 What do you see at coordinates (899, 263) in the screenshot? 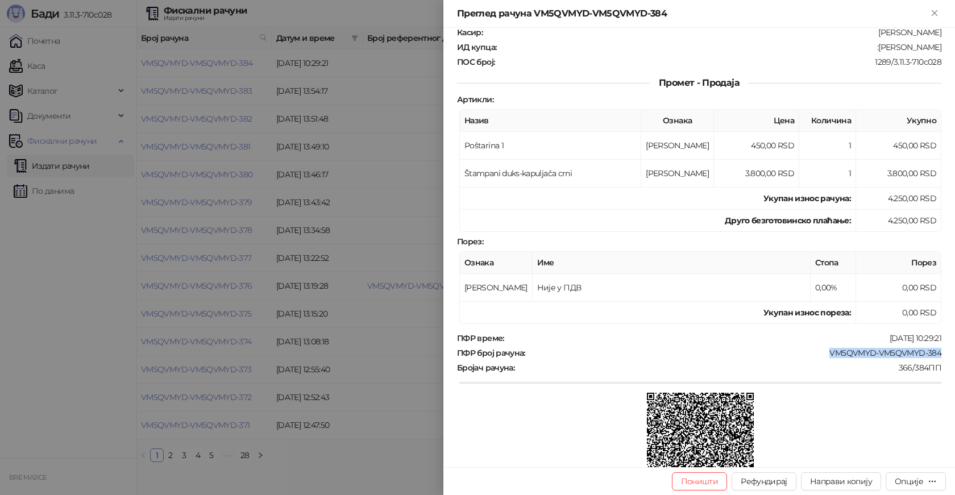
I see `th: Порез` at bounding box center [899, 263].